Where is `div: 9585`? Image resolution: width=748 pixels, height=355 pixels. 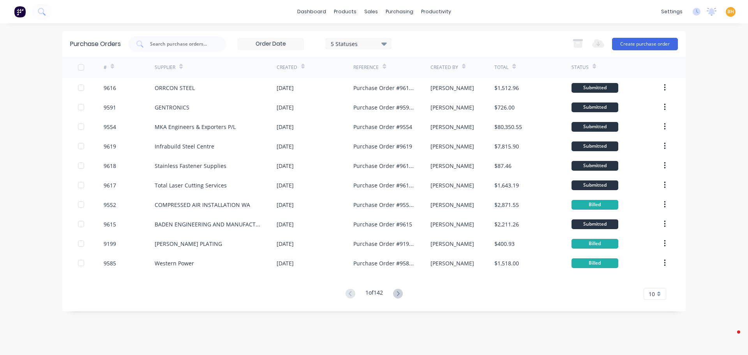 div: 9585 is located at coordinates (110, 263).